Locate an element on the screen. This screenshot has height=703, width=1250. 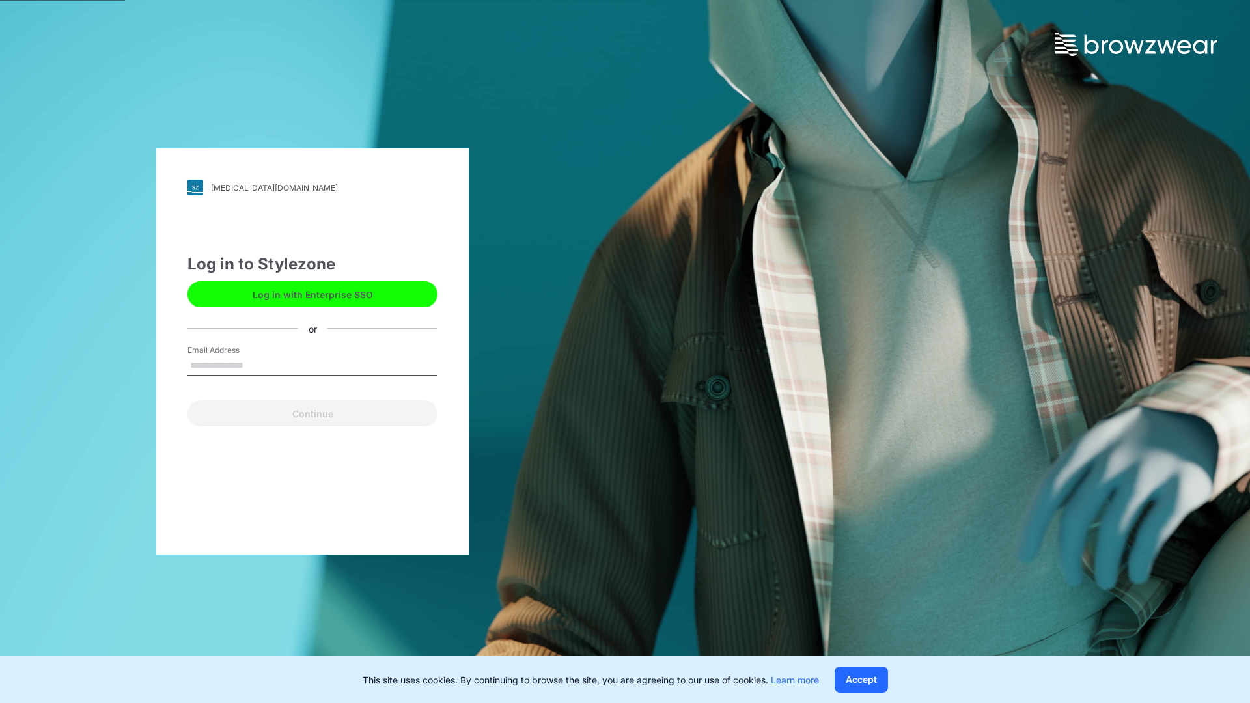
a: Learn more is located at coordinates (795, 680).